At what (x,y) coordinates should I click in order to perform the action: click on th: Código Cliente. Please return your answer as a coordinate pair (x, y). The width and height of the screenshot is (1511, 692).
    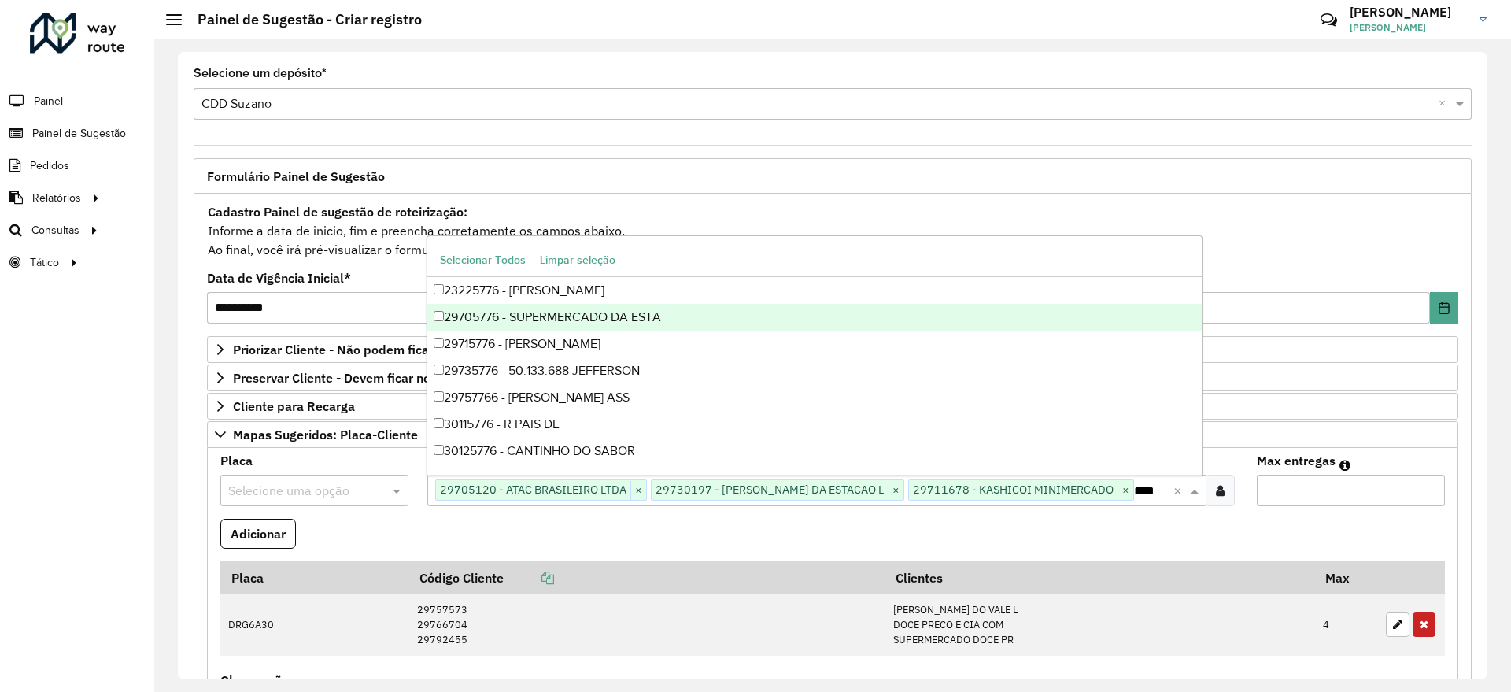
    Looking at the image, I should click on (646, 578).